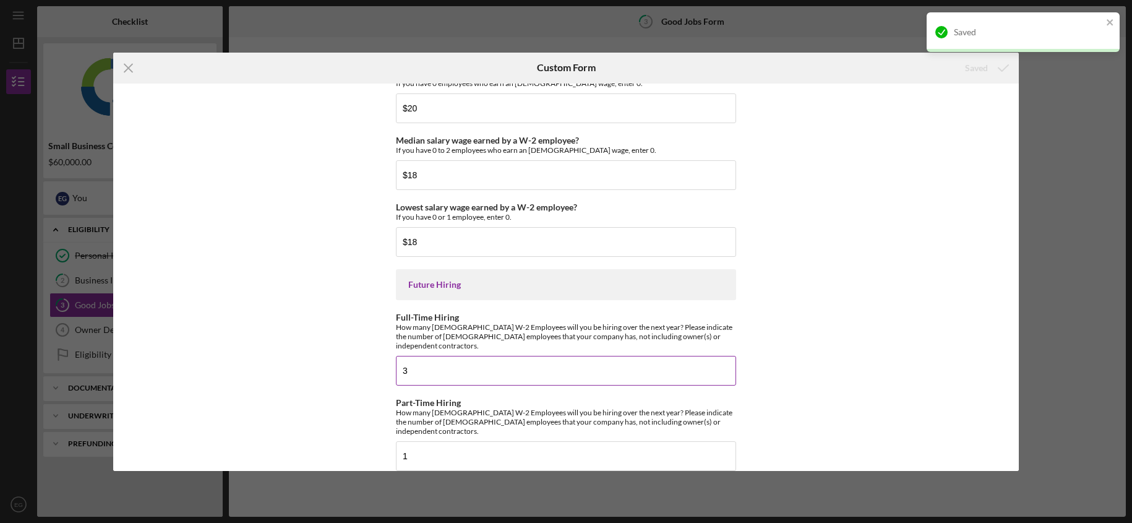 The height and width of the screenshot is (523, 1132). Describe the element at coordinates (428, 402) in the screenshot. I see `label: Part-Time Hiring` at that location.